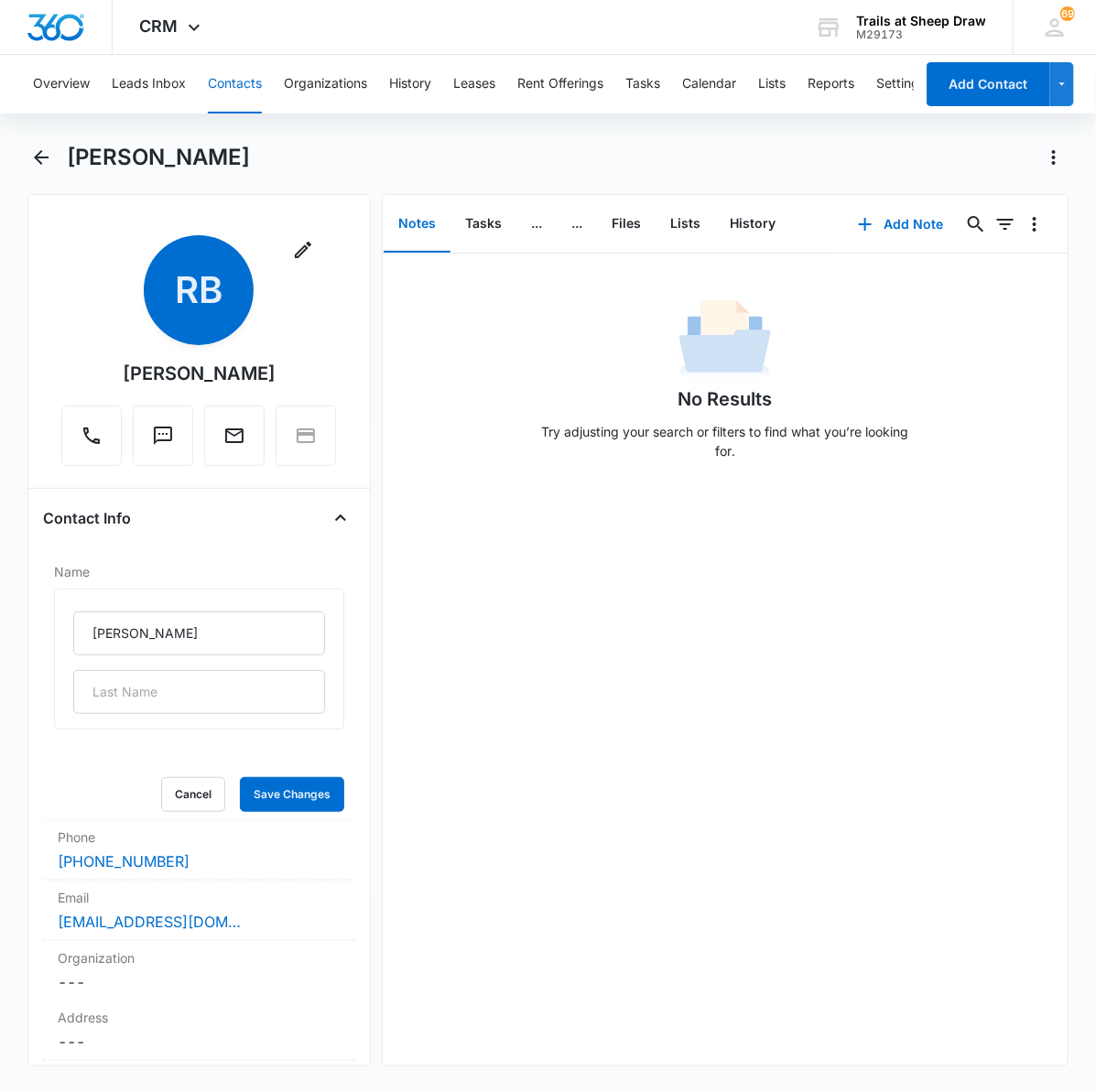 The width and height of the screenshot is (1096, 1092). Describe the element at coordinates (900, 224) in the screenshot. I see `button: Add Note` at that location.